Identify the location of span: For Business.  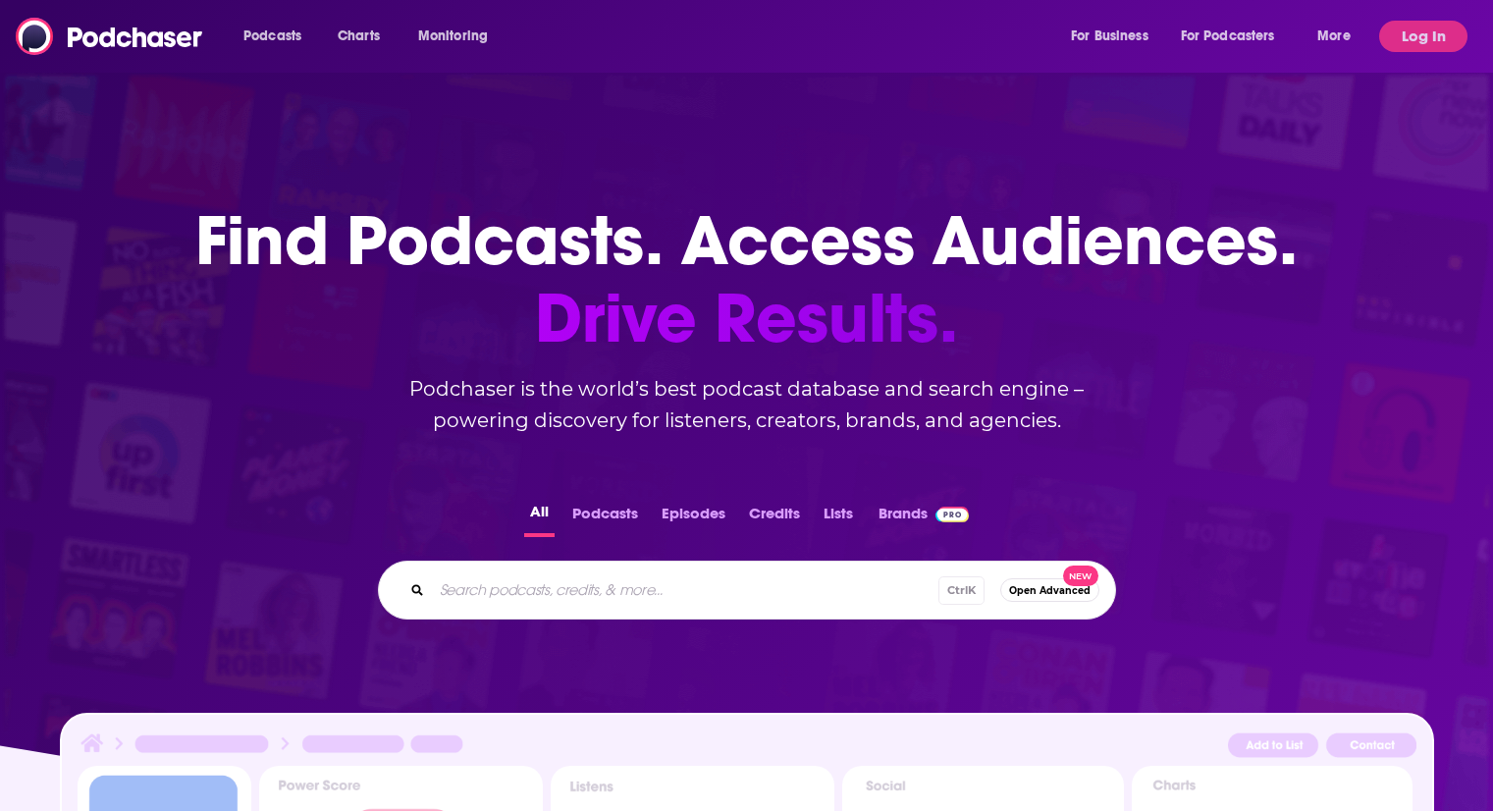
(1109, 36).